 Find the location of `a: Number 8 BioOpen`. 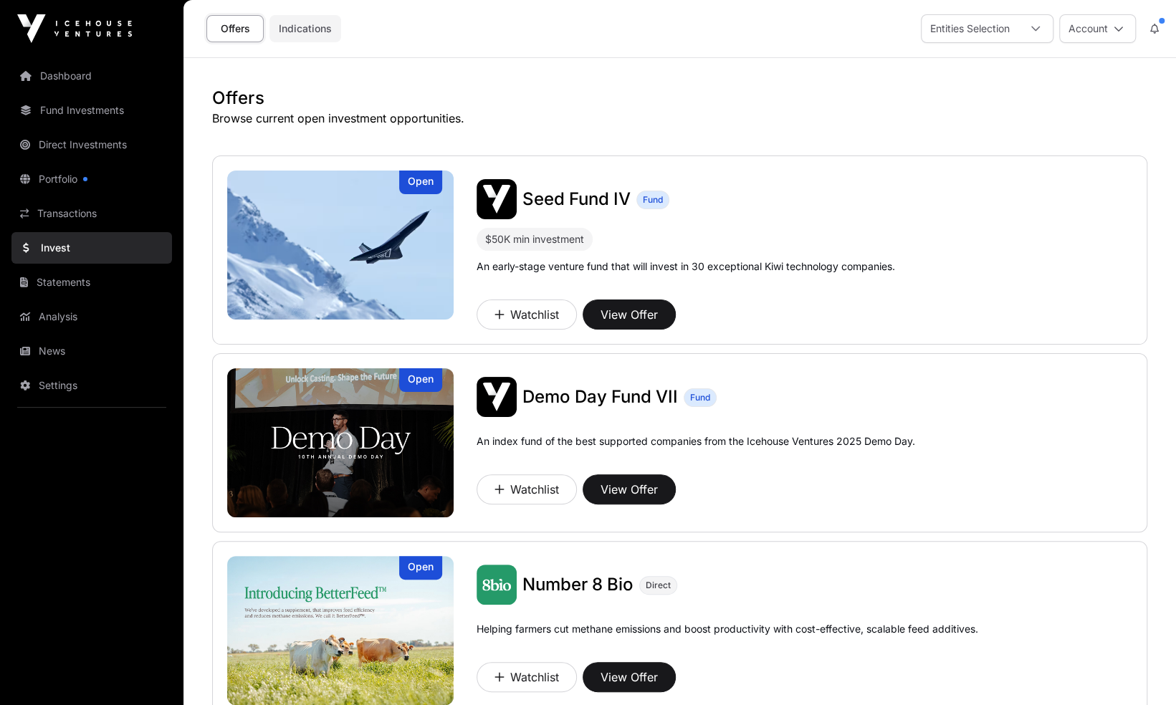

a: Number 8 BioOpen is located at coordinates (340, 631).